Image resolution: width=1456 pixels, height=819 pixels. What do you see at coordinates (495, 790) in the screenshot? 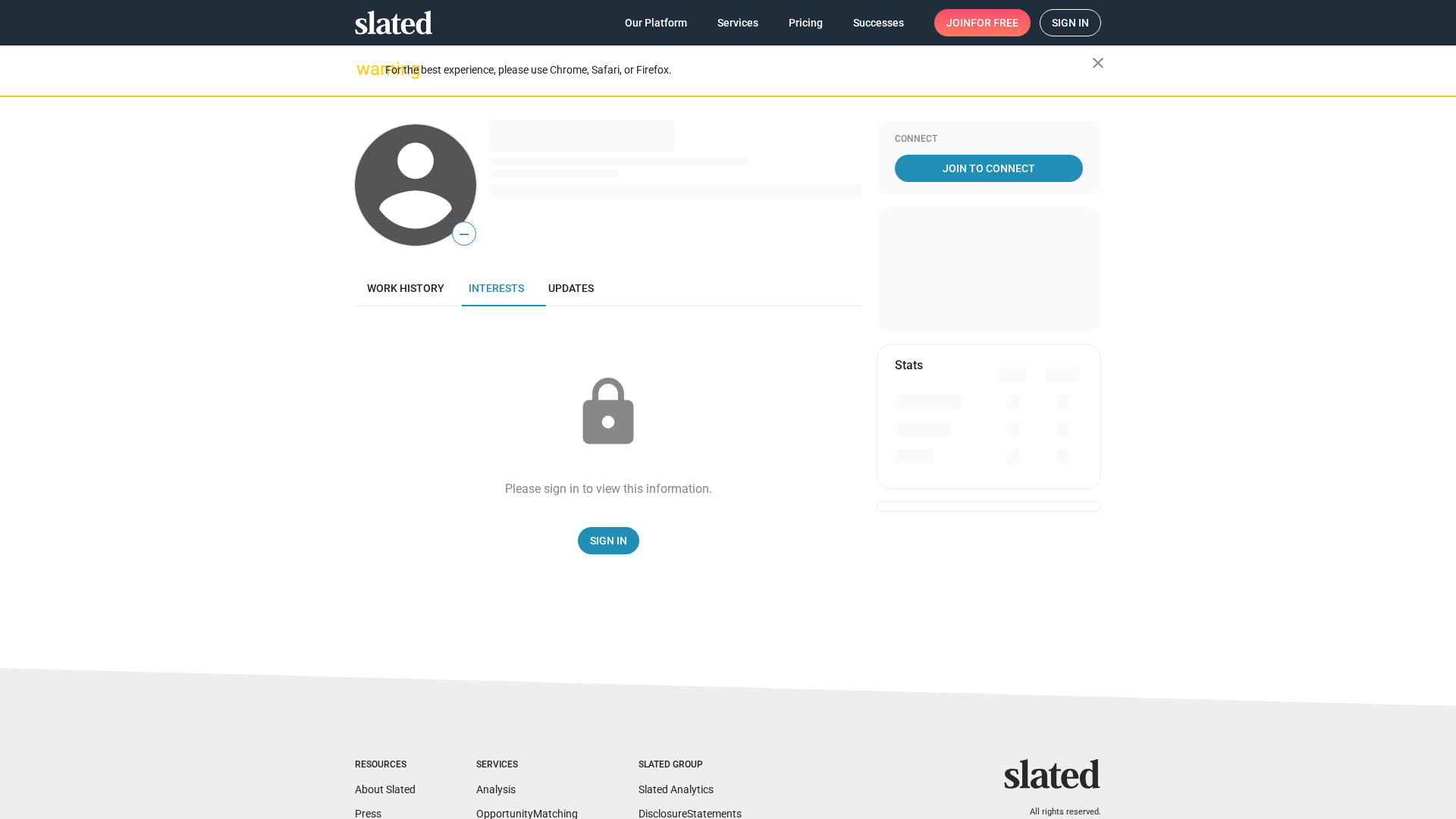
I see `a: Analysis` at bounding box center [495, 790].